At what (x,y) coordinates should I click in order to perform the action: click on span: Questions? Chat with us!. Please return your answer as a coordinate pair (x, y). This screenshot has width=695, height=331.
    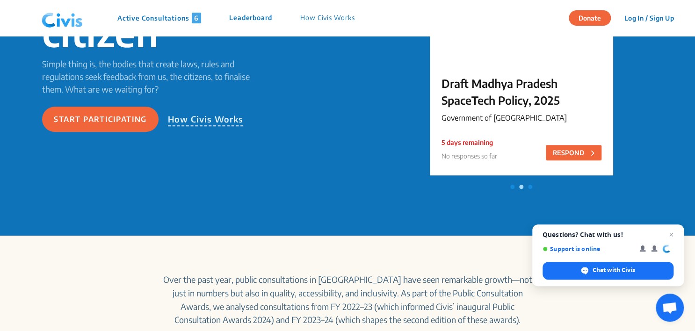
    Looking at the image, I should click on (608, 235).